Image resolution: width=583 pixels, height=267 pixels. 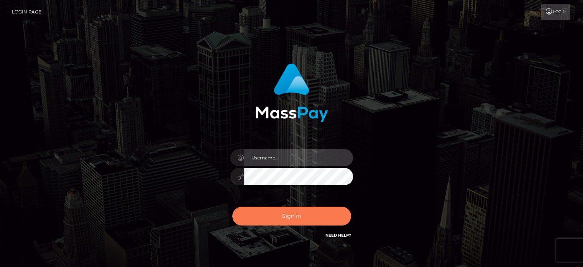 I want to click on a: Login, so click(x=556, y=12).